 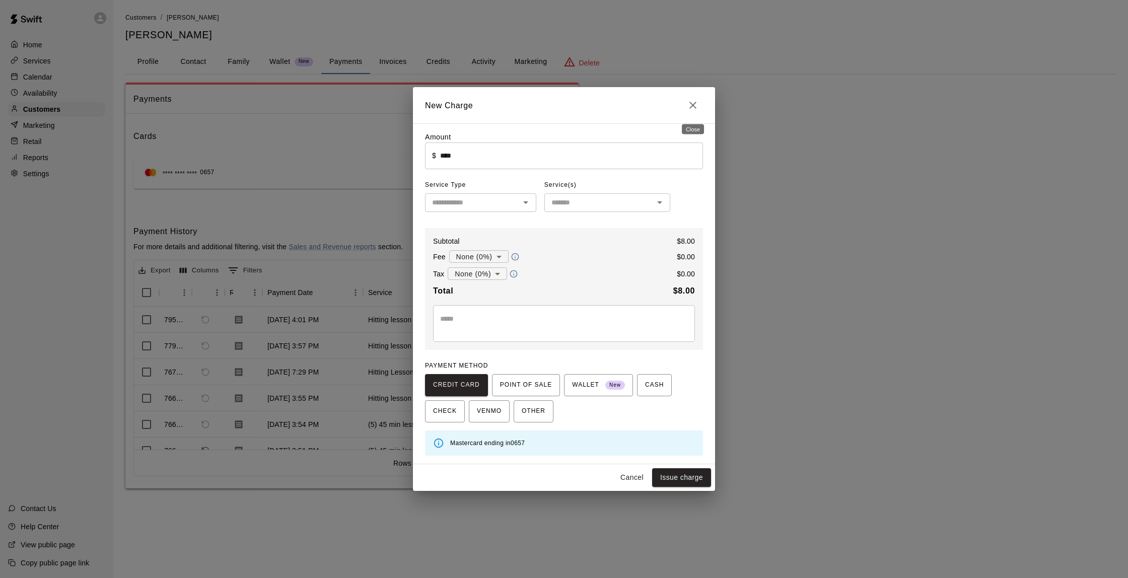 What do you see at coordinates (598, 385) in the screenshot?
I see `button: WALLET New` at bounding box center [598, 385].